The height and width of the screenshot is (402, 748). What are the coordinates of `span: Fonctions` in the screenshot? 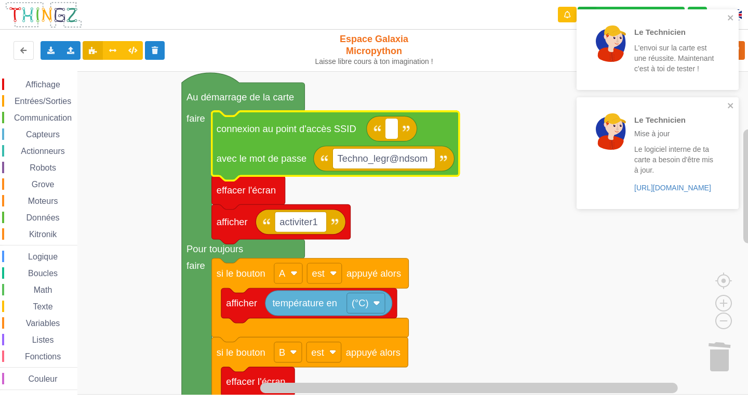 It's located at (43, 356).